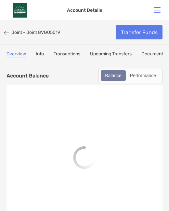 This screenshot has width=169, height=211. What do you see at coordinates (20, 10) in the screenshot?
I see `img: Zoe Logo` at bounding box center [20, 10].